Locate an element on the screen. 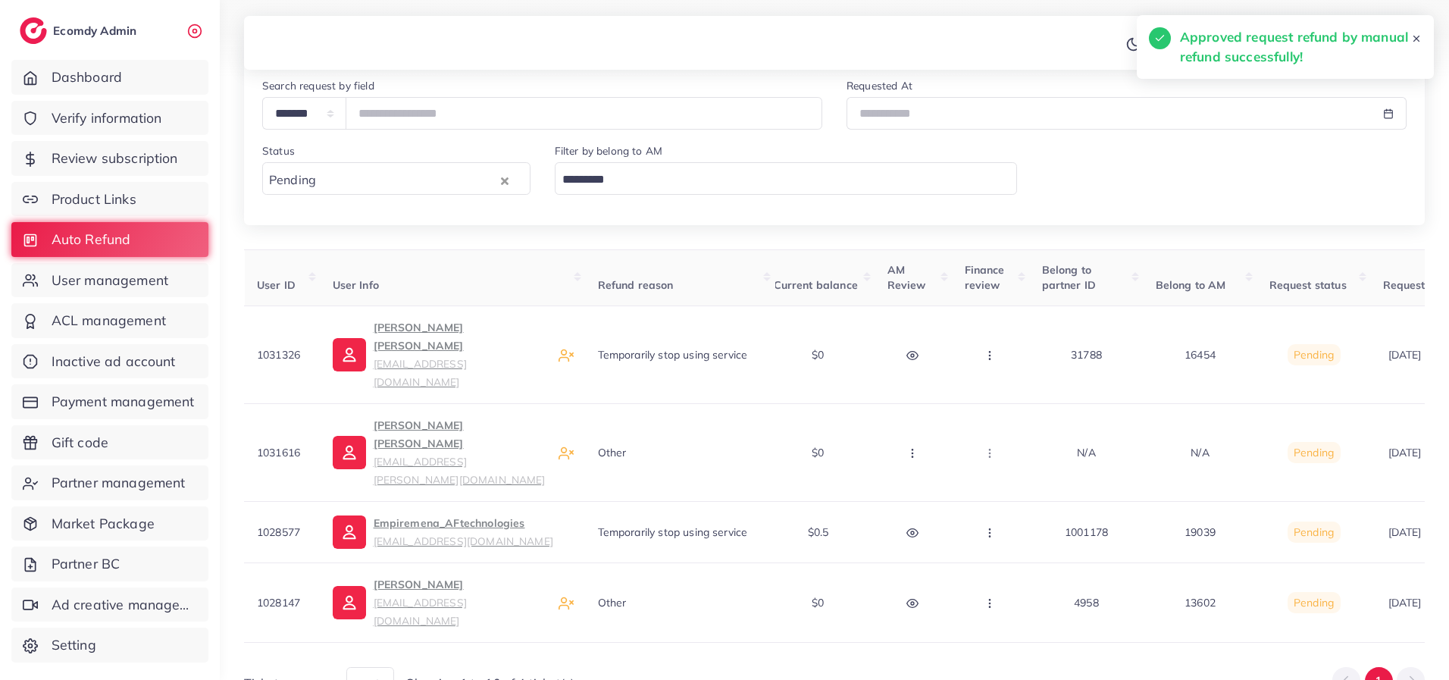 The height and width of the screenshot is (680, 1449). a: Partner BC is located at coordinates (110, 564).